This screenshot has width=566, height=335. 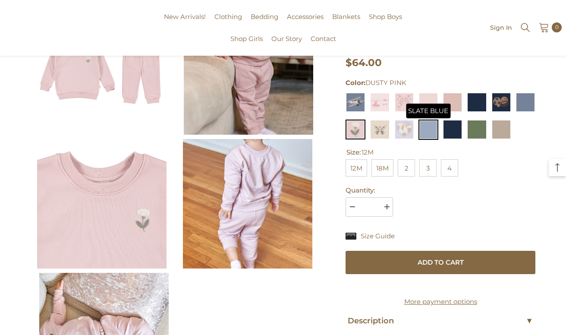 I want to click on span: 3, so click(x=428, y=168).